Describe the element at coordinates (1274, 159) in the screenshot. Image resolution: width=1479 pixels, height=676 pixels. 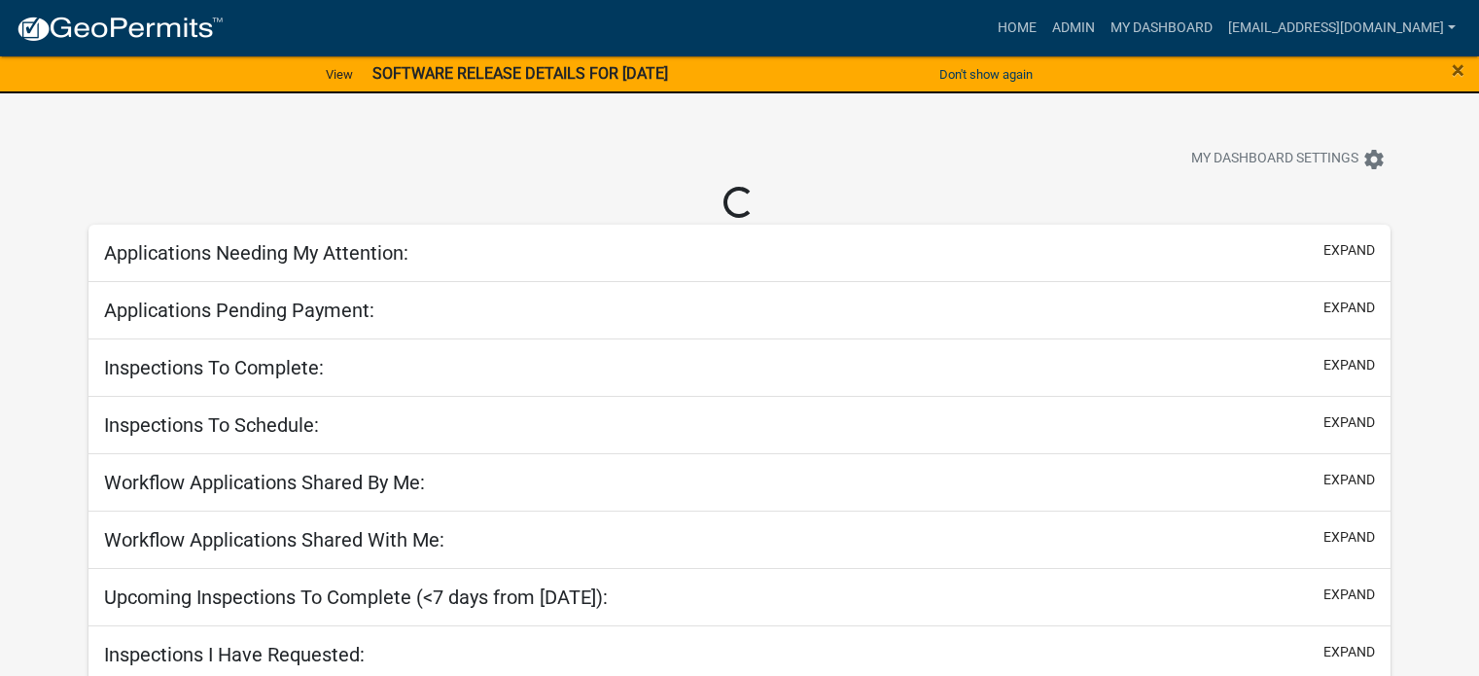
I see `span: My Dashboard Settings` at that location.